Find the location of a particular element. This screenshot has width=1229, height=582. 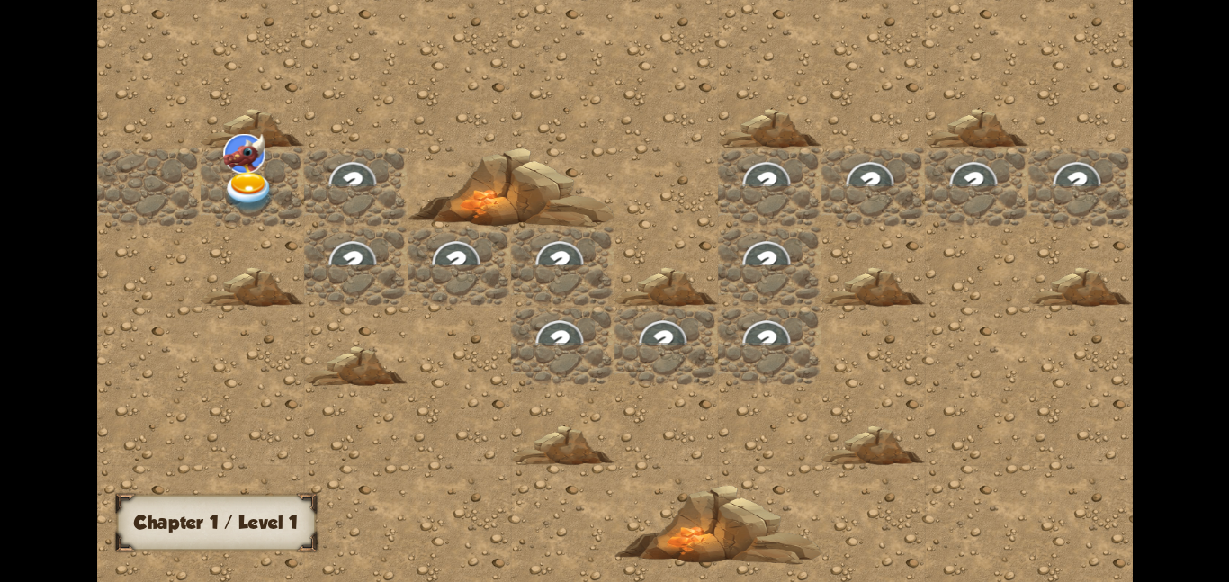

img: Spikey_Dragon_Icon.png is located at coordinates (244, 153).